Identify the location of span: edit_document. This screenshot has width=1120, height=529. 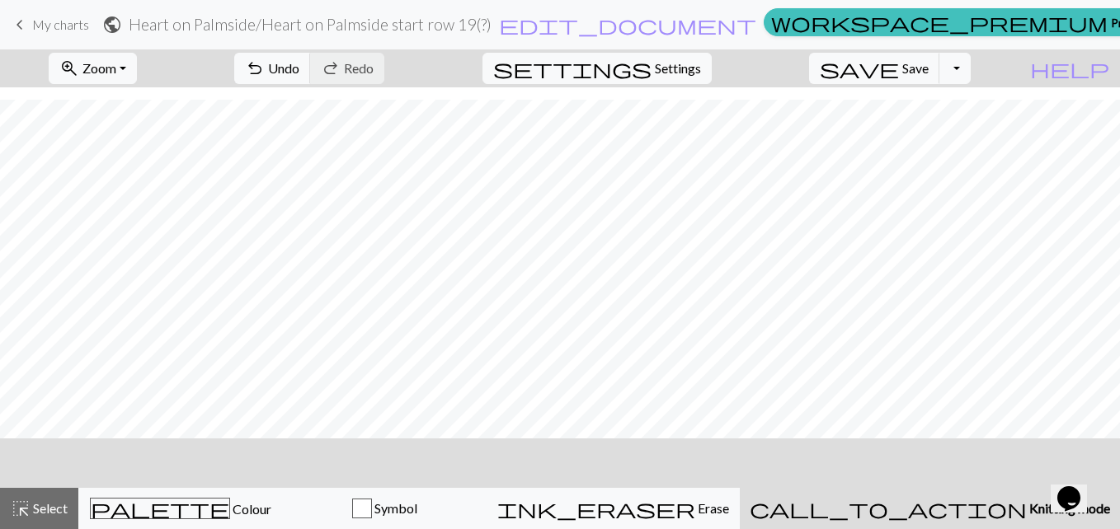
(628, 25).